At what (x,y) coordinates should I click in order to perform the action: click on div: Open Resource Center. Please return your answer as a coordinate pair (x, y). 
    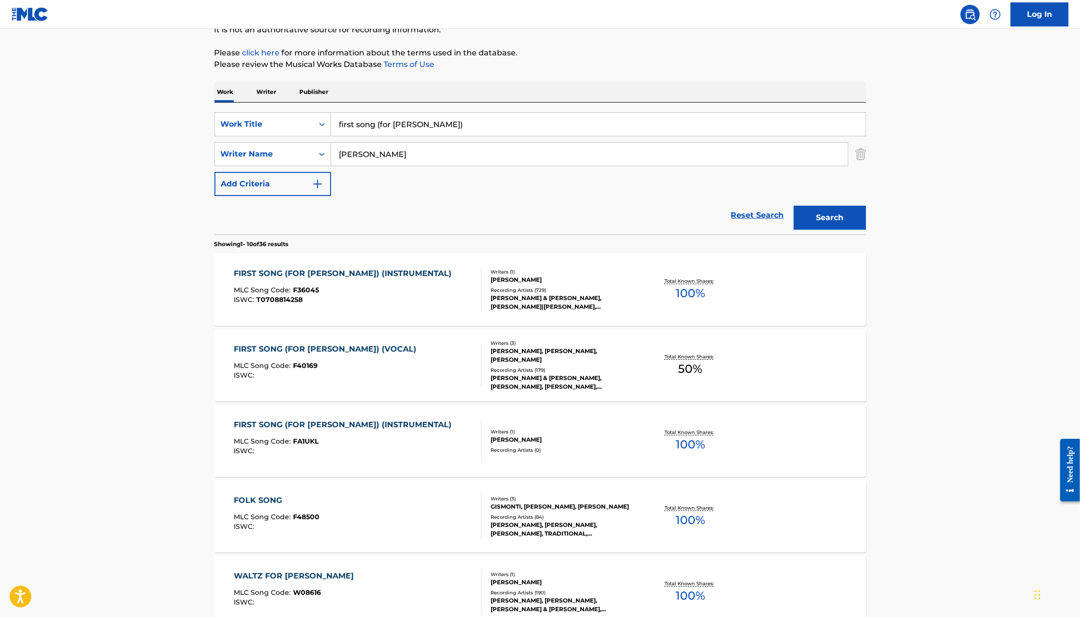
    Looking at the image, I should click on (17, 39).